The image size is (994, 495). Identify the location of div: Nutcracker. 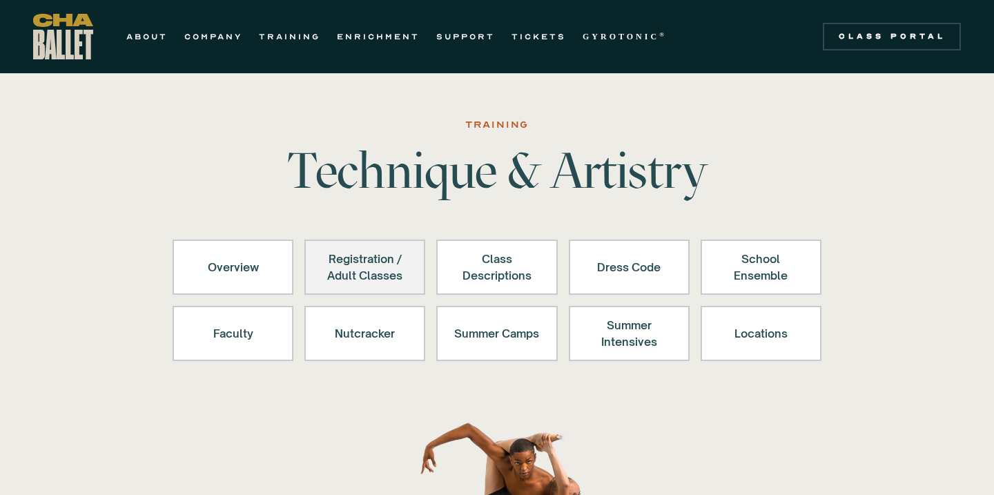
(364, 333).